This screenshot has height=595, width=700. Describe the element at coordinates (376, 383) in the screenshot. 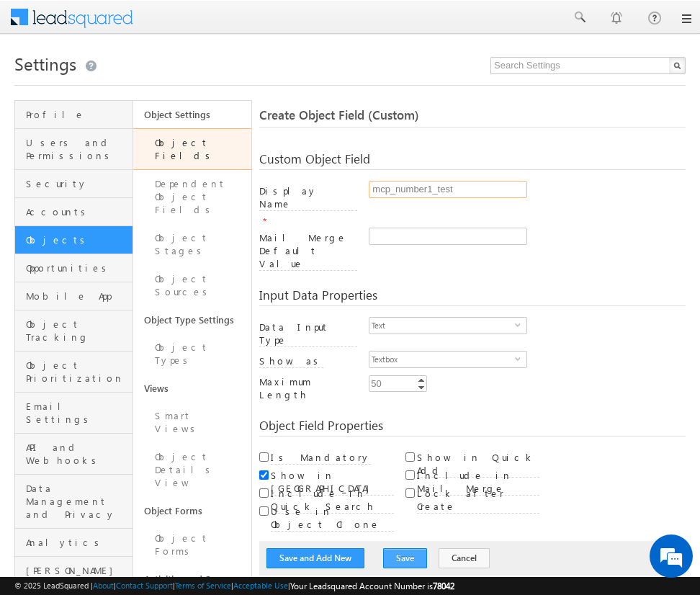

I see `div: 50` at that location.